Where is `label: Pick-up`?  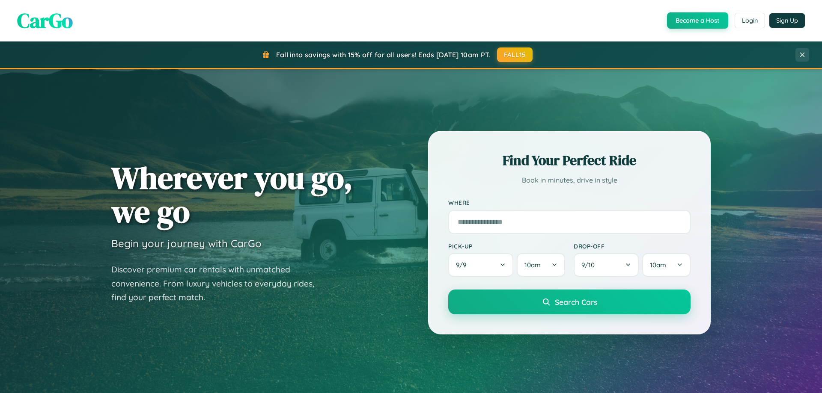
label: Pick-up is located at coordinates (506, 246).